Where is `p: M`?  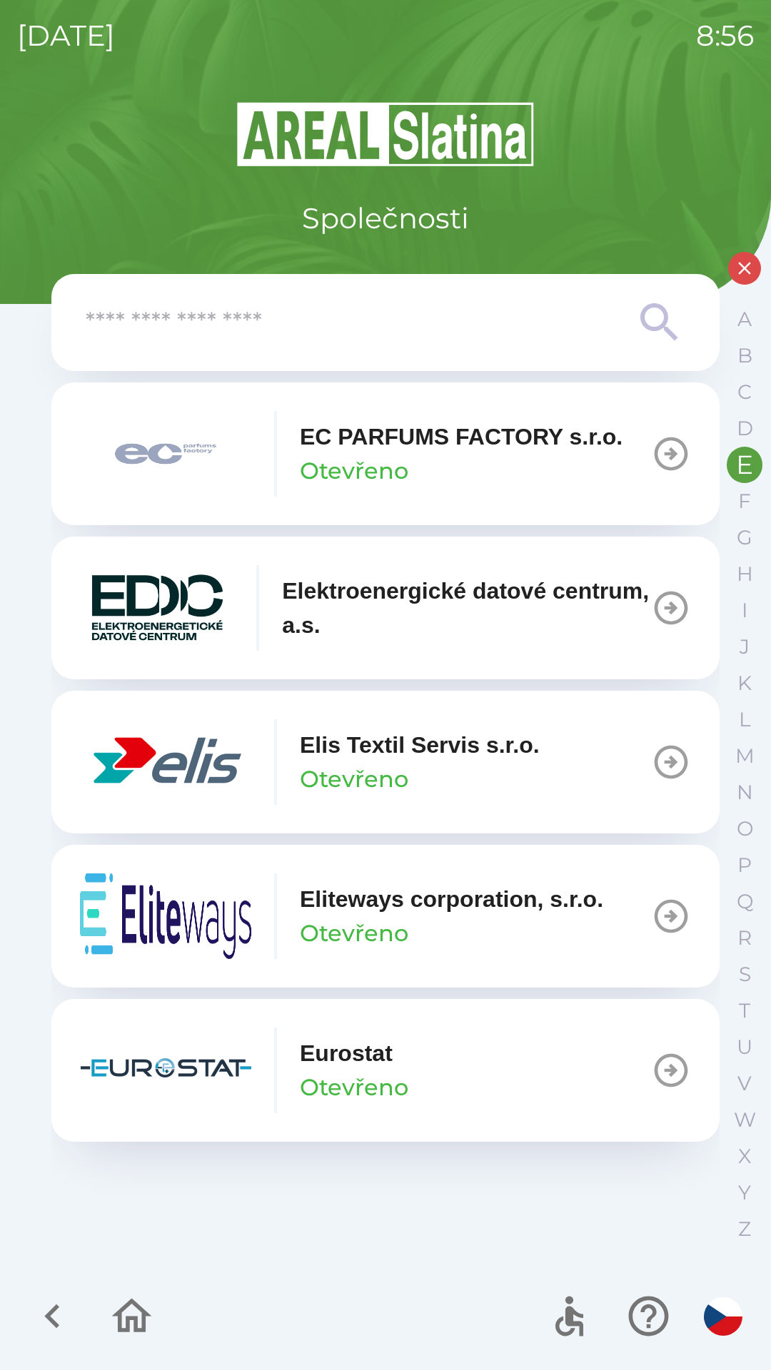 p: M is located at coordinates (744, 756).